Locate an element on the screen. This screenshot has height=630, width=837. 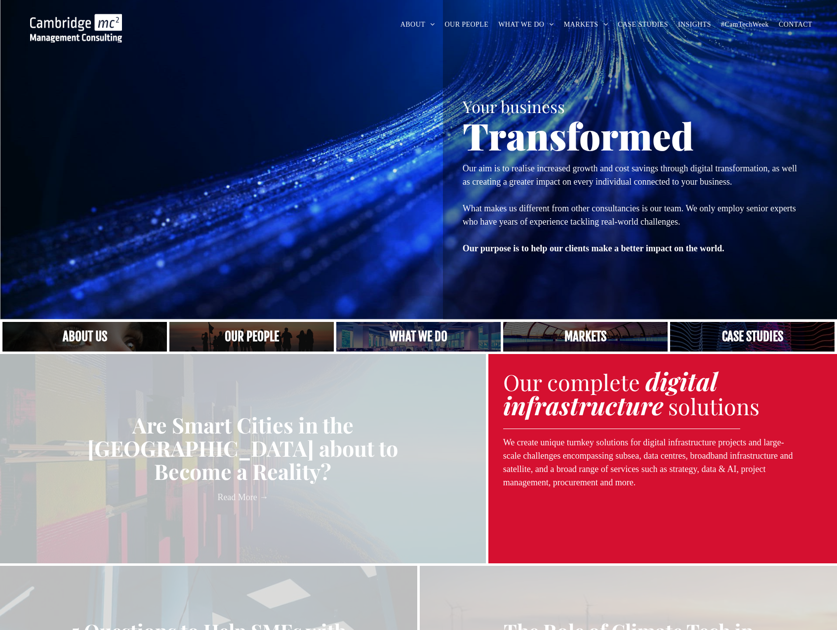
span: Our aim is to realise increased growth and cost savings through digital transformation, as well a... is located at coordinates (629, 175).